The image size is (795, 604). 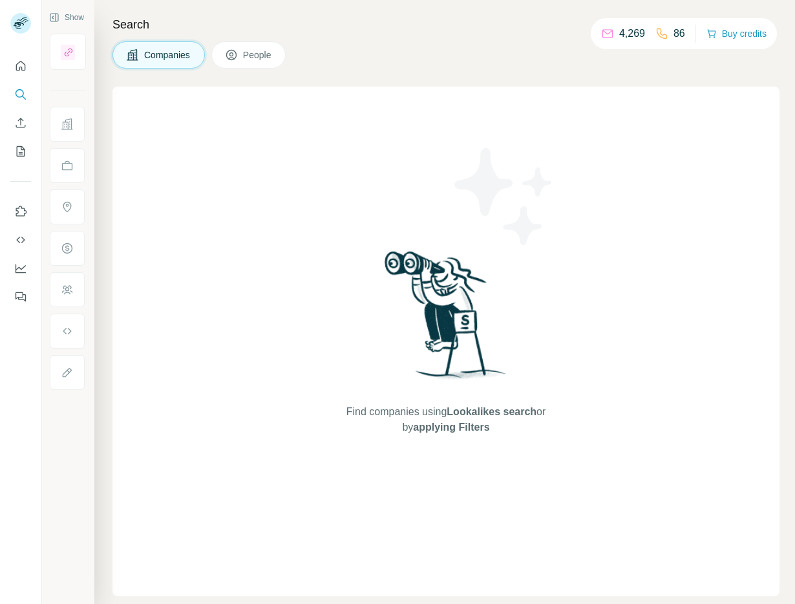 I want to click on button: Buy credits, so click(x=736, y=34).